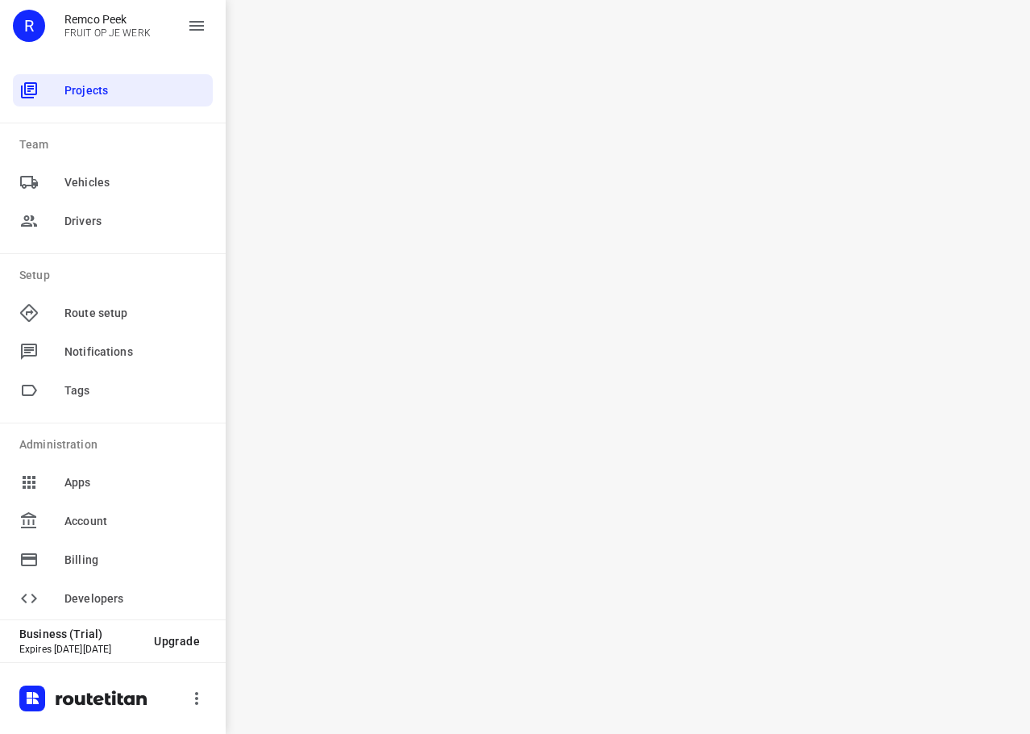 The image size is (1030, 734). Describe the element at coordinates (135, 182) in the screenshot. I see `span: Vehicles` at that location.